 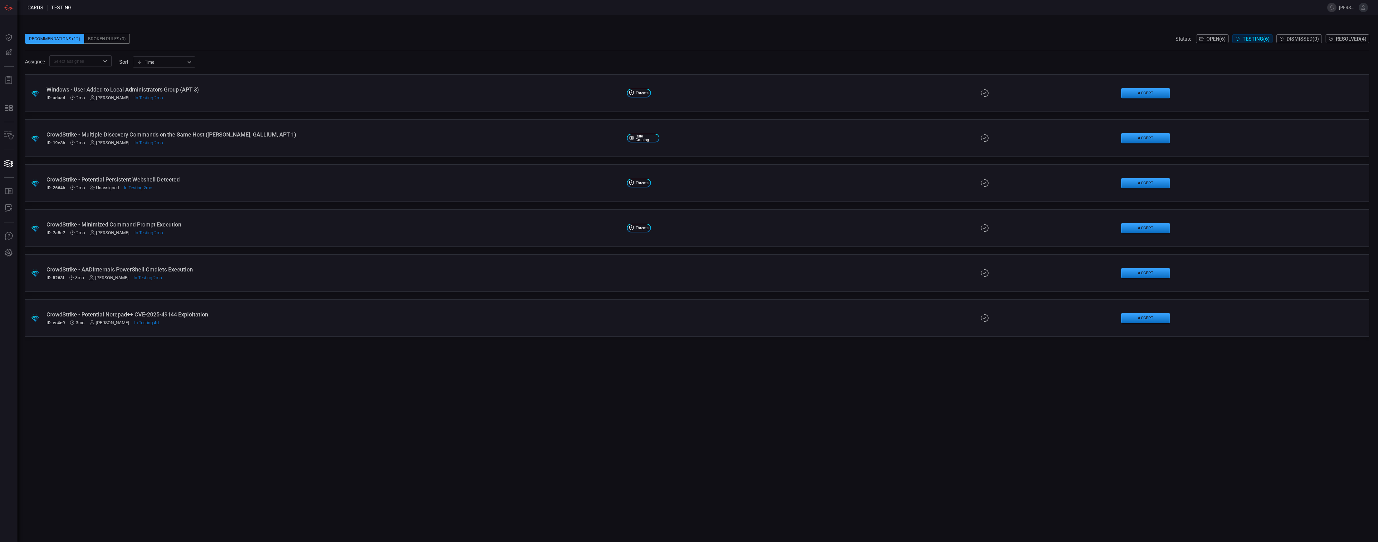 What do you see at coordinates (56, 322) in the screenshot?
I see `h5: ID: ec4e9` at bounding box center [56, 322].